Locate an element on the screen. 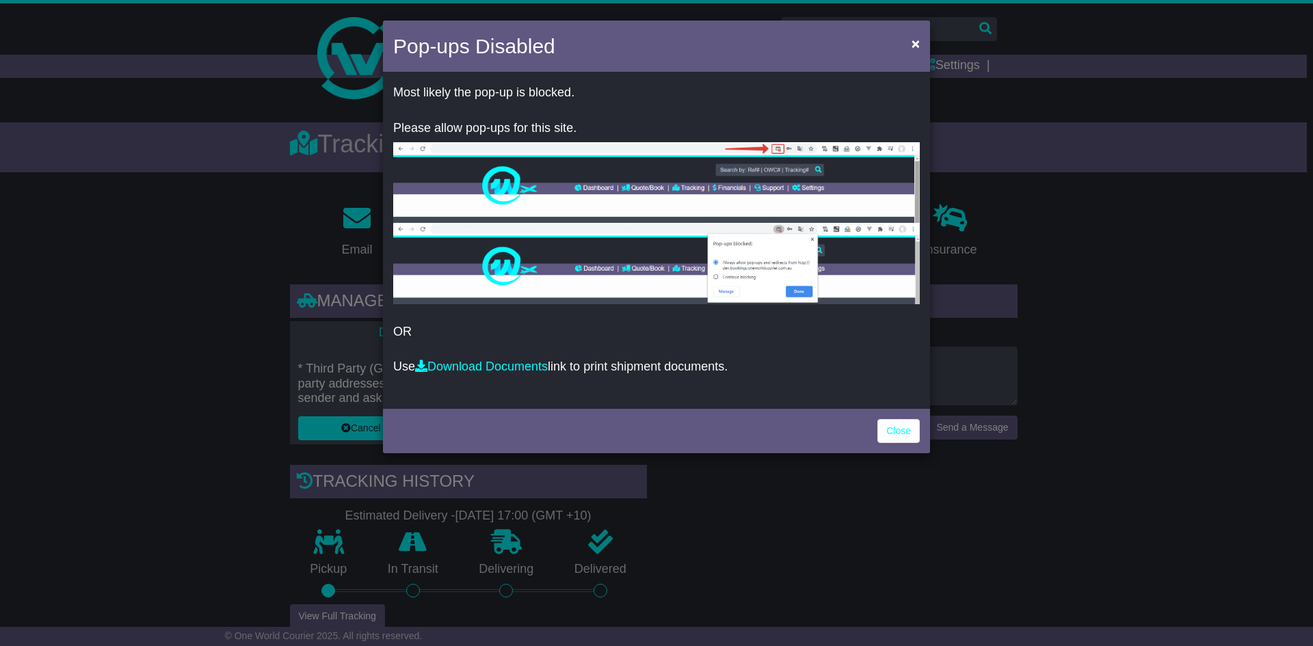 The image size is (1313, 646). a: Download Documents is located at coordinates (481, 366).